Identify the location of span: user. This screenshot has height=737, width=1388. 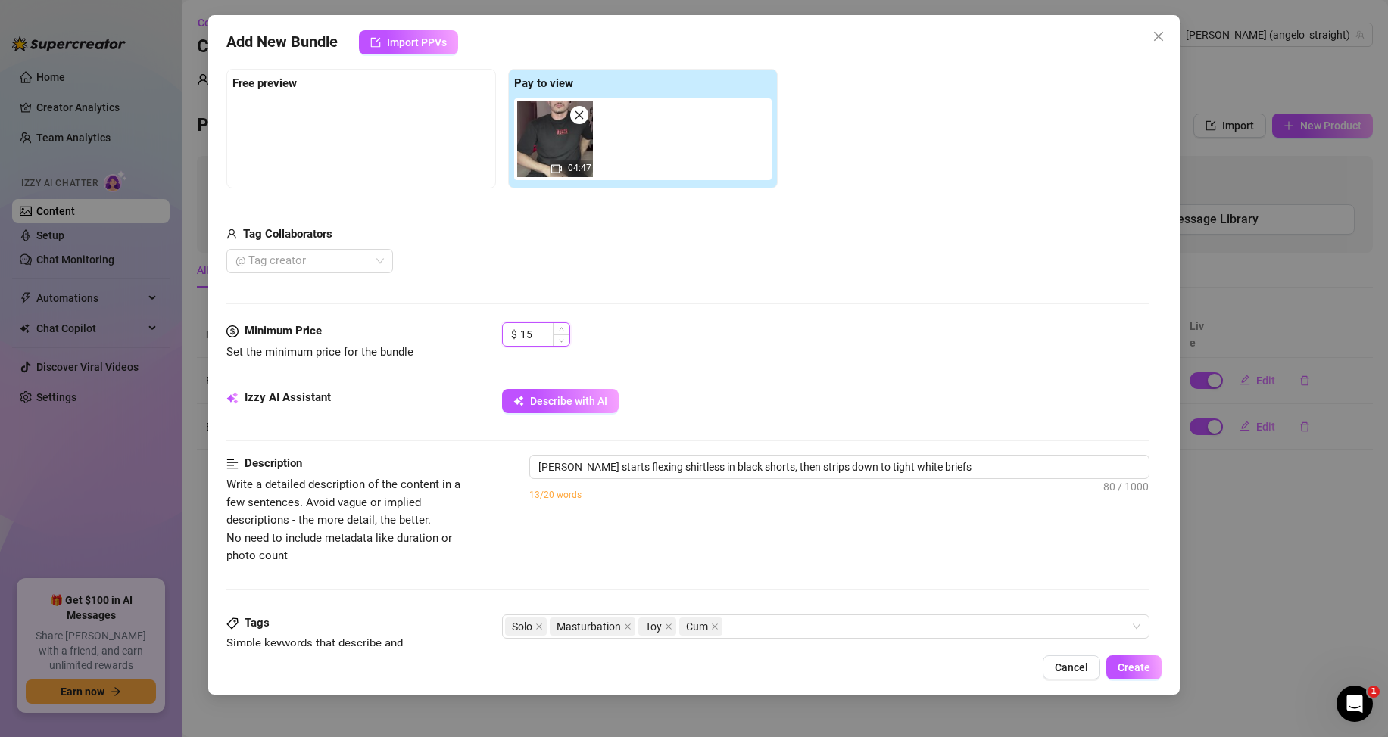
(232, 235).